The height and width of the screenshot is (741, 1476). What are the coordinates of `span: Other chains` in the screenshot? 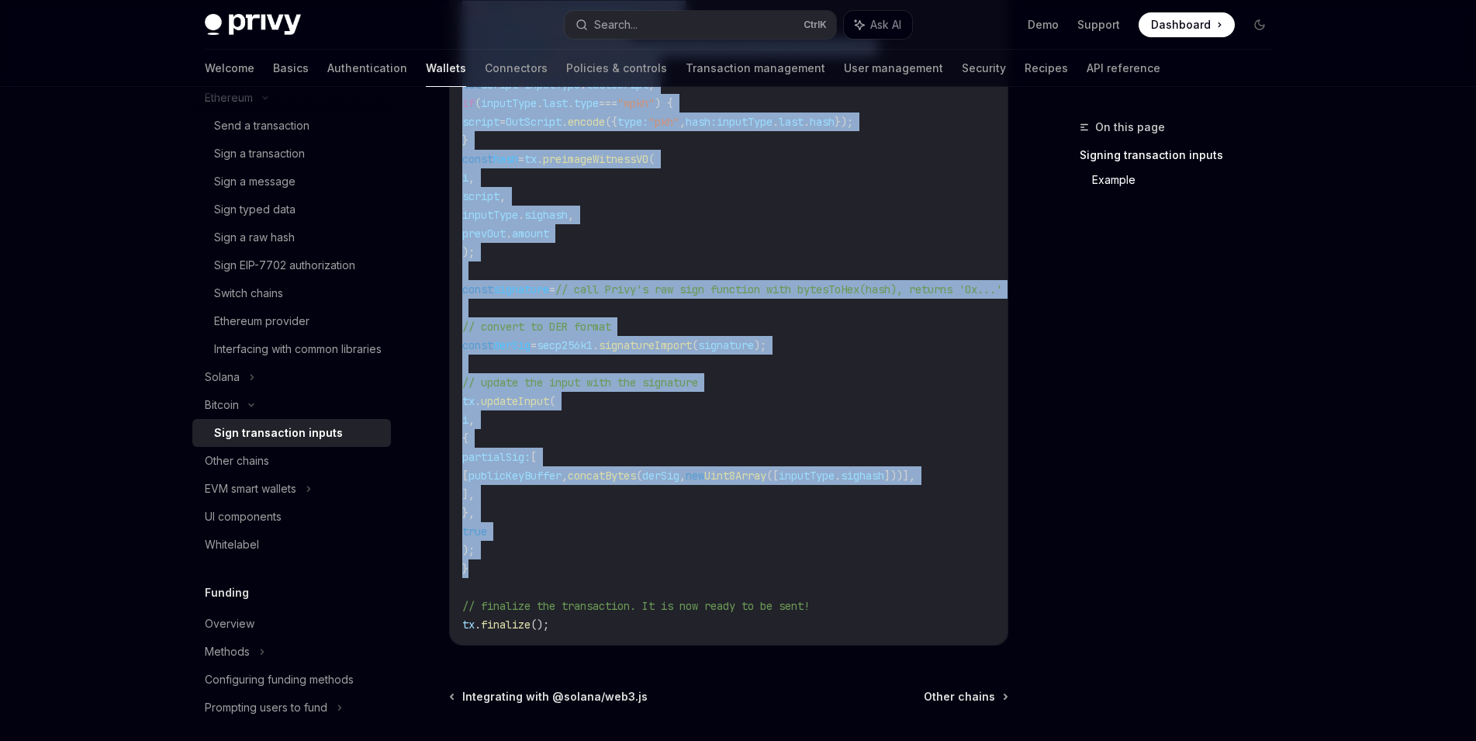 It's located at (960, 697).